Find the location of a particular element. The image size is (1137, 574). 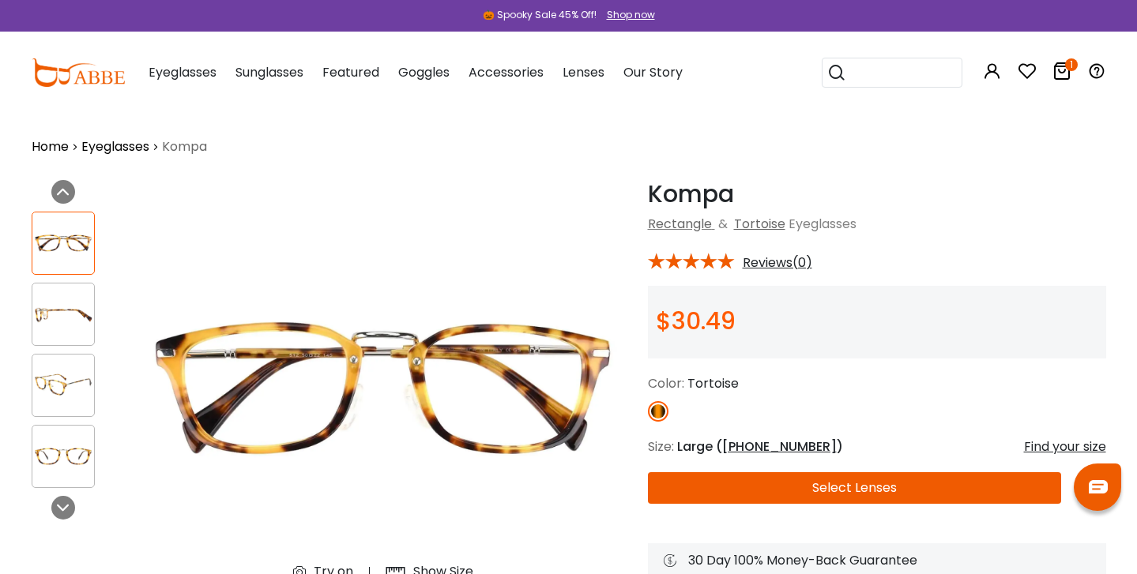

img: chat is located at coordinates (1098, 487).